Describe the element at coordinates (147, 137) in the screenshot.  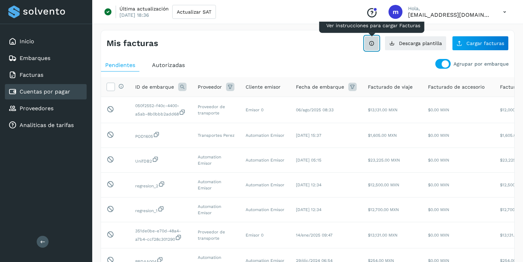
I see `span: 4eda595c-3e6f-4bb3-a527-12244f2b1607` at that location.